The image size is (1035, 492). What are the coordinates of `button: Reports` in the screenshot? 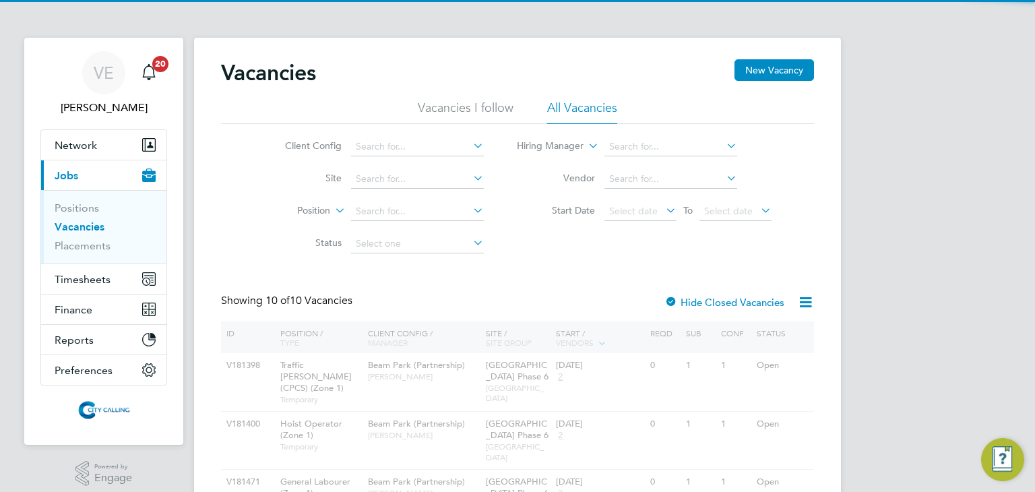 It's located at (104, 340).